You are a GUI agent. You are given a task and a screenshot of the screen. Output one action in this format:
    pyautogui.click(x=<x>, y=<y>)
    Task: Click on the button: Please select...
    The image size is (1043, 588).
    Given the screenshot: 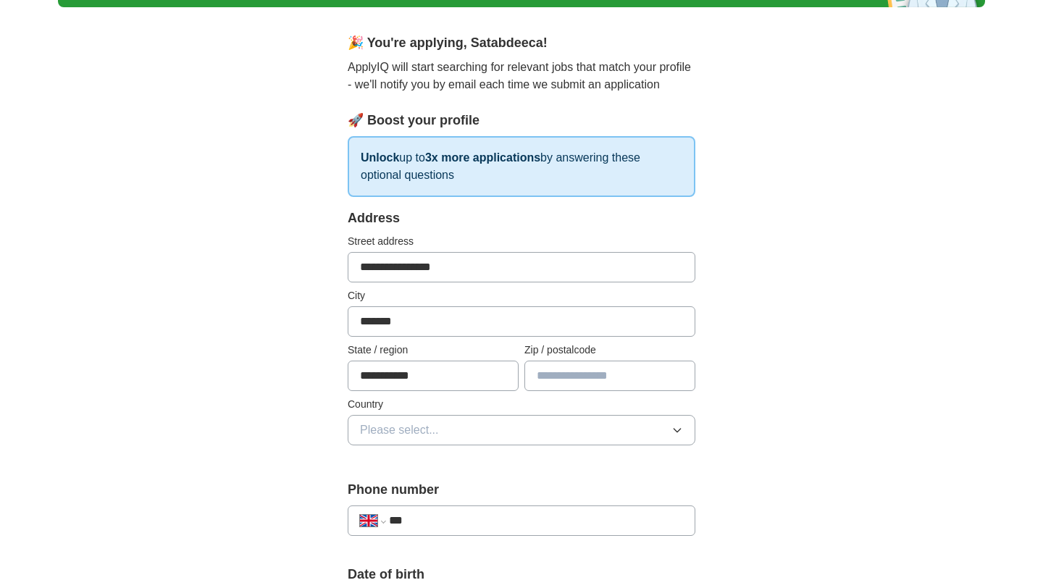 What is the action you would take?
    pyautogui.click(x=521, y=430)
    